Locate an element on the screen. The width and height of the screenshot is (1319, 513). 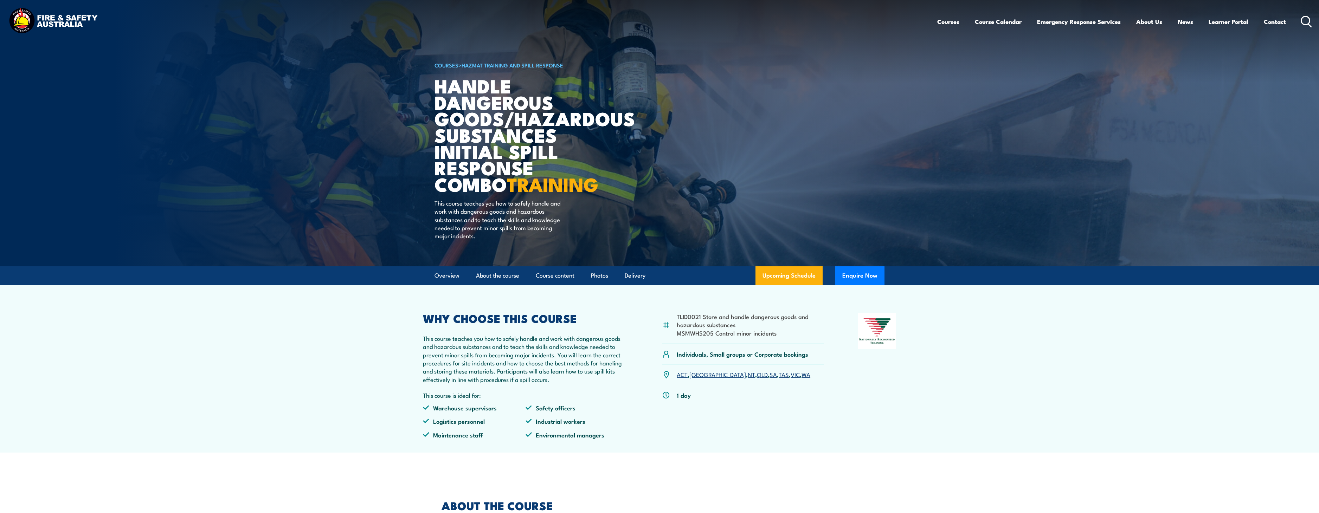
a: Courses is located at coordinates (948, 21).